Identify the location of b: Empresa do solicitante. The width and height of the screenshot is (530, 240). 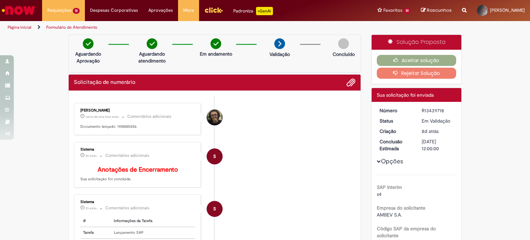
(401, 208).